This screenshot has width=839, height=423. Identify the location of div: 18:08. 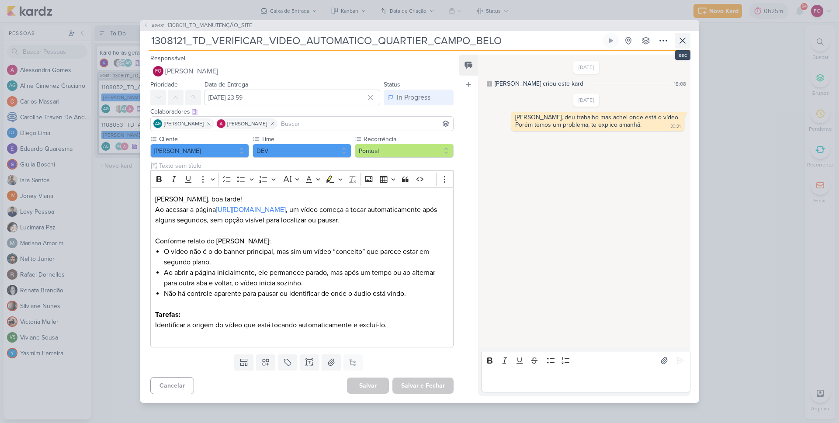
(680, 84).